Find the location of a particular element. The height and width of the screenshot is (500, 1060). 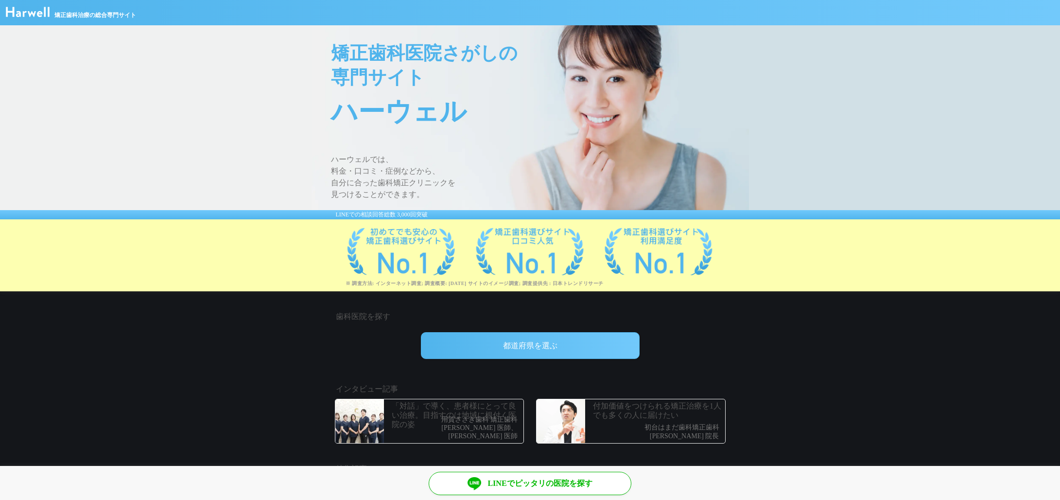

p: 「対話」で導く、患者様にとって良い治療。目指すのは地域に根付く医院の姿 is located at coordinates (456, 415).